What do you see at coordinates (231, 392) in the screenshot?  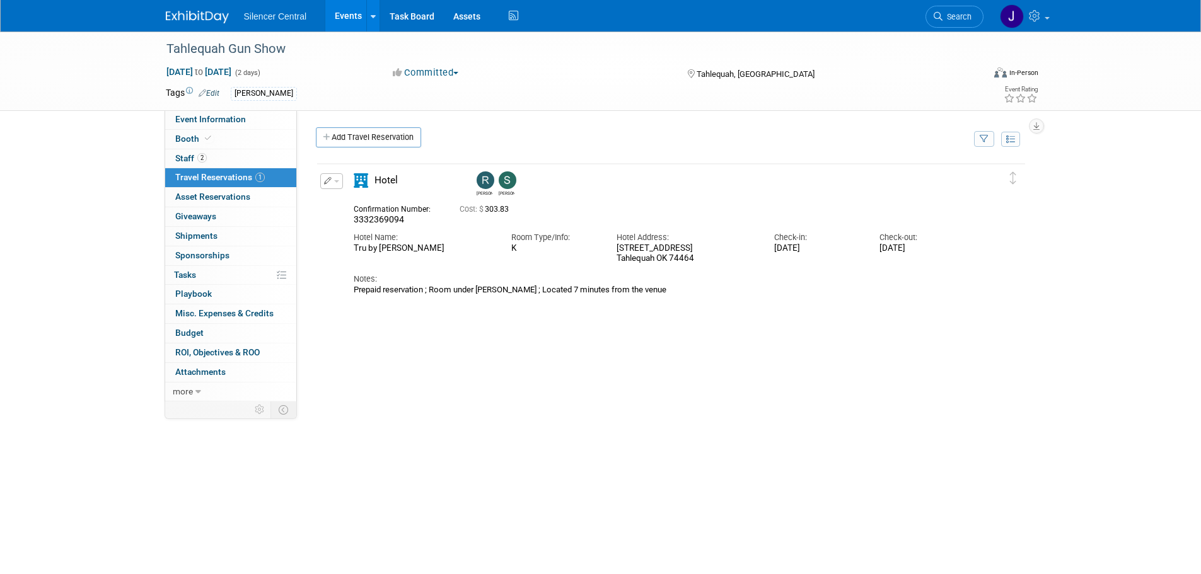 I see `a: more` at bounding box center [231, 392].